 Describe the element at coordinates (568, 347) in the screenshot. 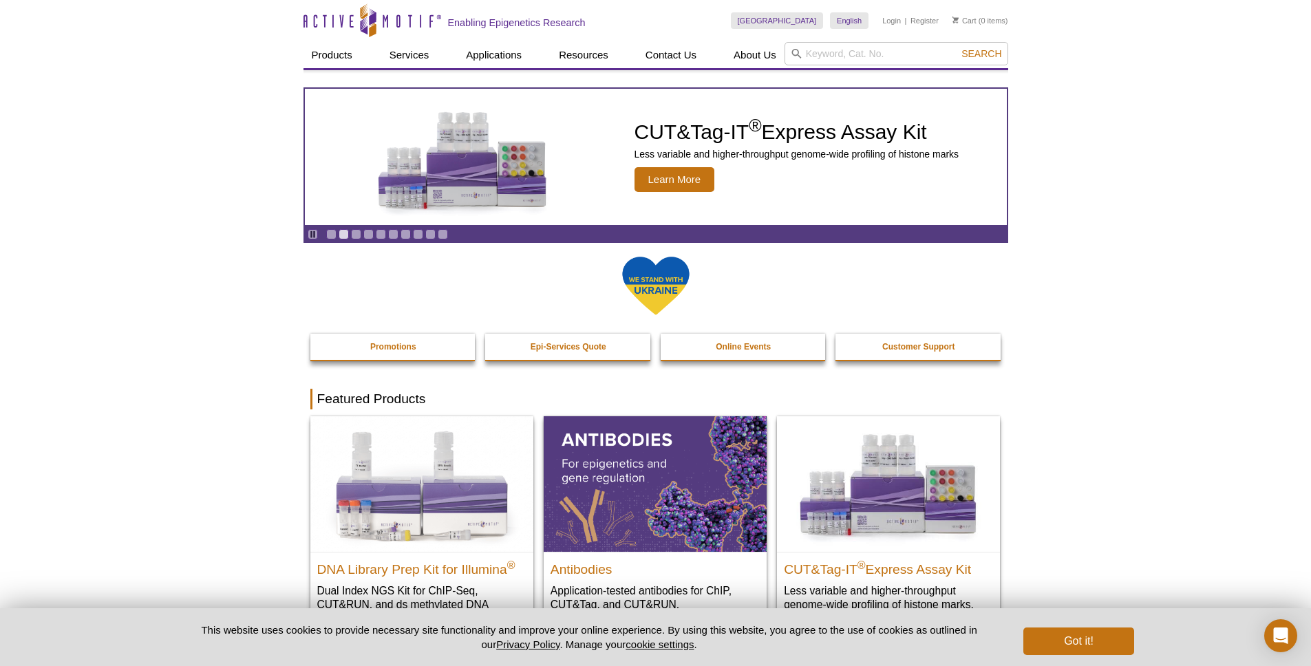

I see `strong: Epi-Services Quote` at that location.